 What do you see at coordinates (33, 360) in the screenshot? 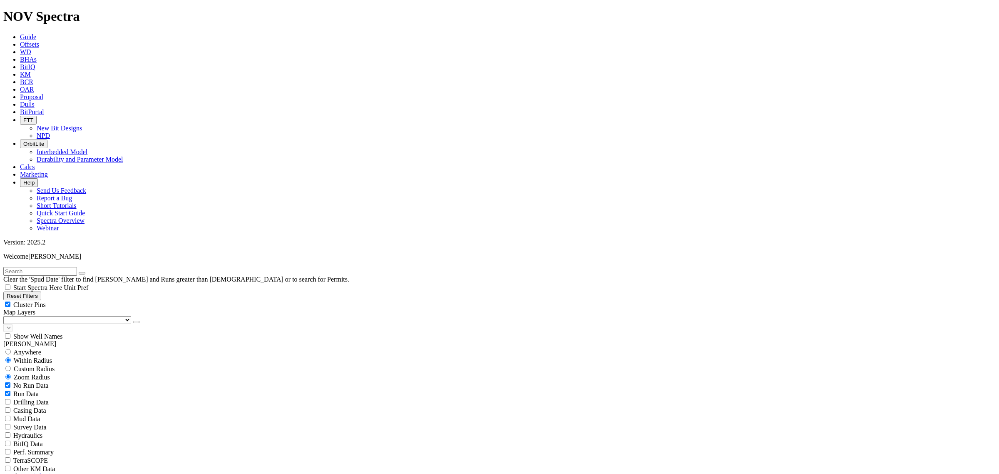
I see `span: Within Radius` at bounding box center [33, 360].